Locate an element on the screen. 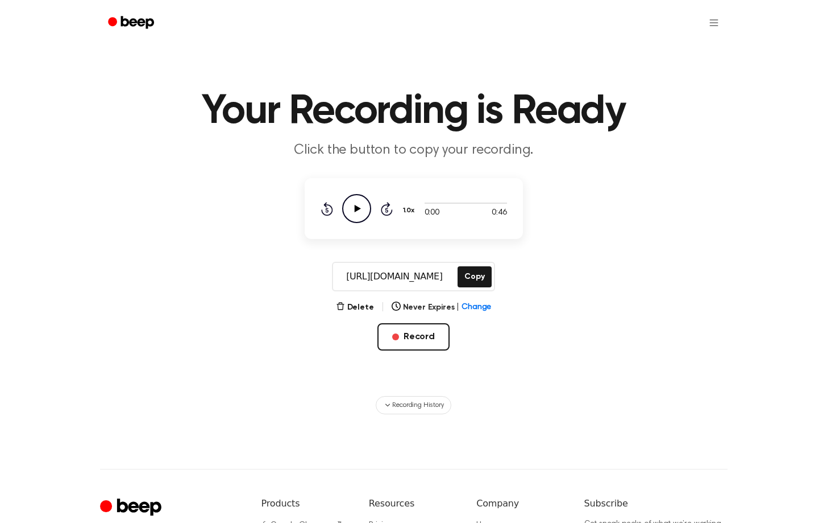 Image resolution: width=827 pixels, height=523 pixels. h6: Products is located at coordinates (306, 503).